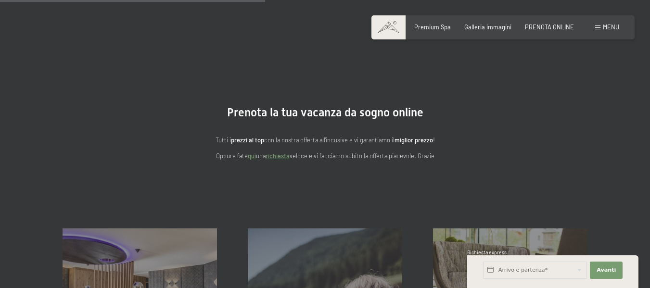 The image size is (650, 288). Describe the element at coordinates (549, 27) in the screenshot. I see `a: PRENOTA ONLINE` at that location.